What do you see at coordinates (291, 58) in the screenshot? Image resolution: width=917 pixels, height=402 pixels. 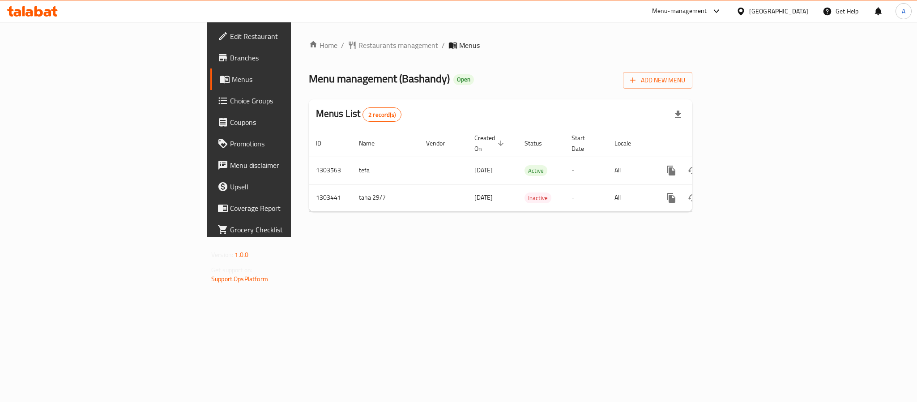 I see `span: Branches` at bounding box center [291, 58].